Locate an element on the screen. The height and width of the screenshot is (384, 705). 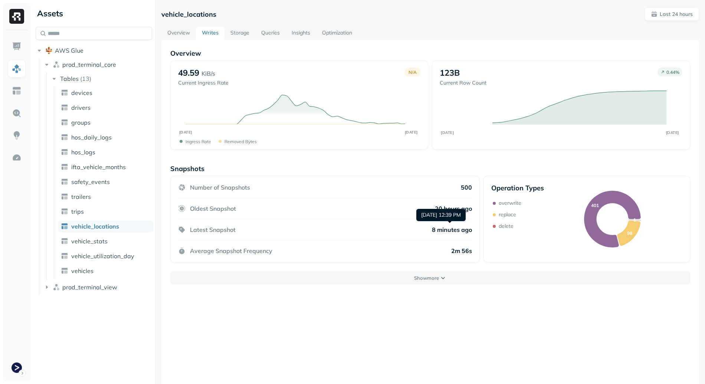
span: vehicle_utilization_day is located at coordinates (103, 256).